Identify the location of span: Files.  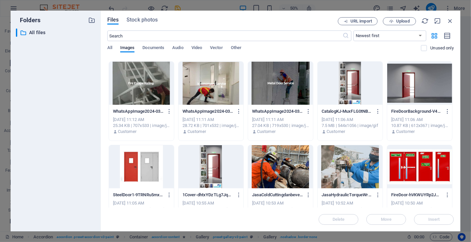
(113, 20).